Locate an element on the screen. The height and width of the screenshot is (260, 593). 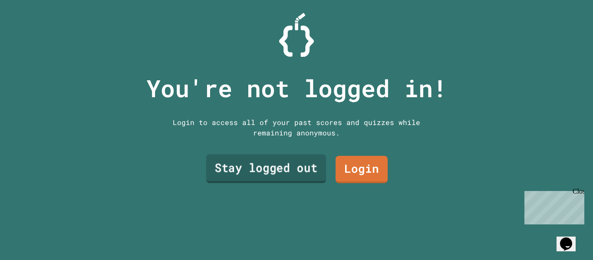
div: Chat with us now!Close is located at coordinates (32, 29).